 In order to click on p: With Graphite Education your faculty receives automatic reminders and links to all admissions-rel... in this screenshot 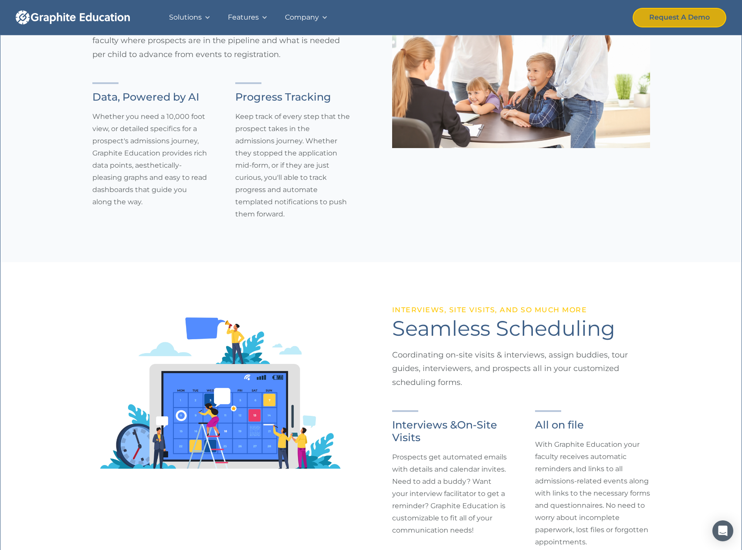, I will do `click(592, 493)`.